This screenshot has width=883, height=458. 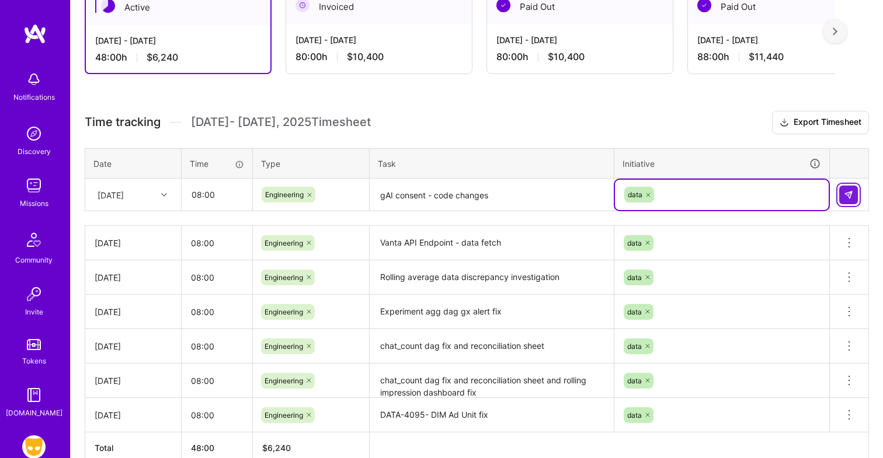 I want to click on i: icon Download, so click(x=784, y=123).